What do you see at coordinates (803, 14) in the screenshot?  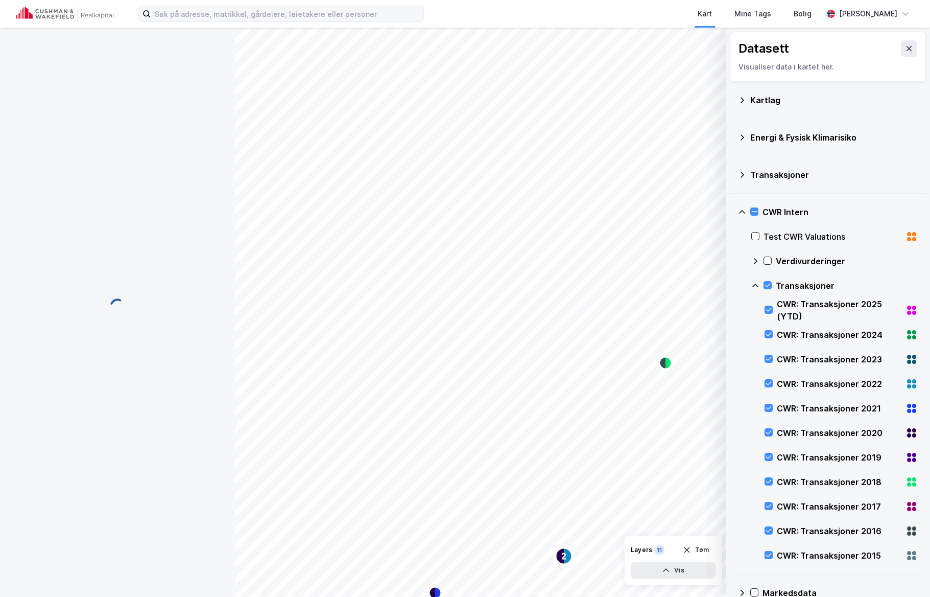 I see `div: Bolig` at bounding box center [803, 14].